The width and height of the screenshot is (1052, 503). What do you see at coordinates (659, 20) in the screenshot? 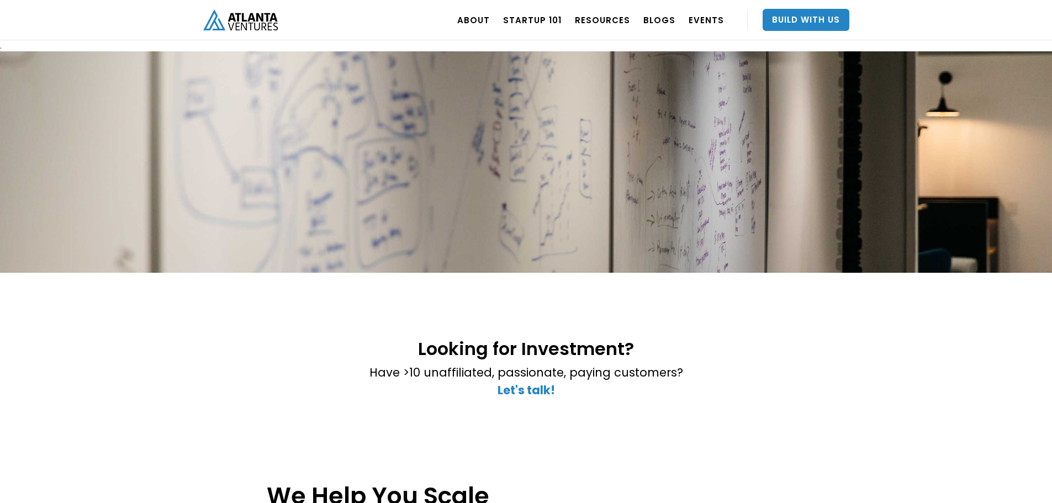
I see `a: BLOGS` at bounding box center [659, 20].